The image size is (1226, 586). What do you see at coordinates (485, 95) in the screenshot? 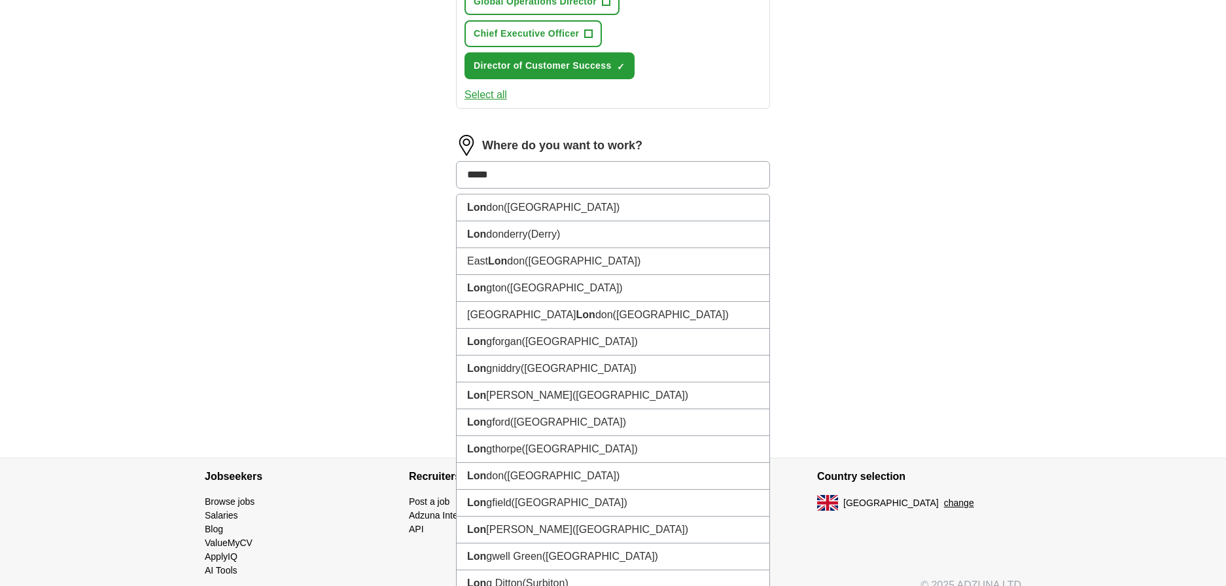
I see `button: Select all` at bounding box center [485, 95].